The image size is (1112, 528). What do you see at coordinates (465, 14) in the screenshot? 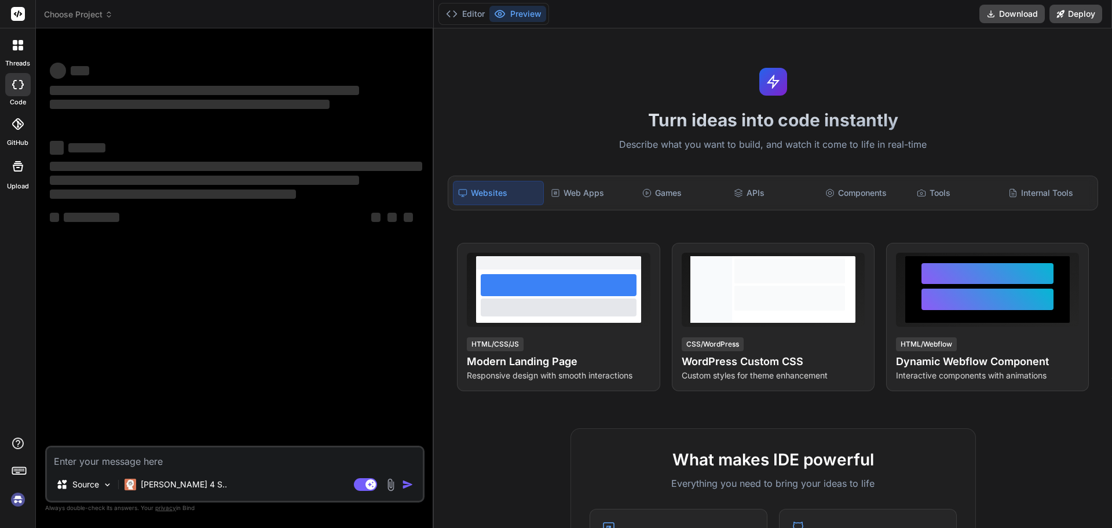
I see `button: Editor` at bounding box center [465, 14].